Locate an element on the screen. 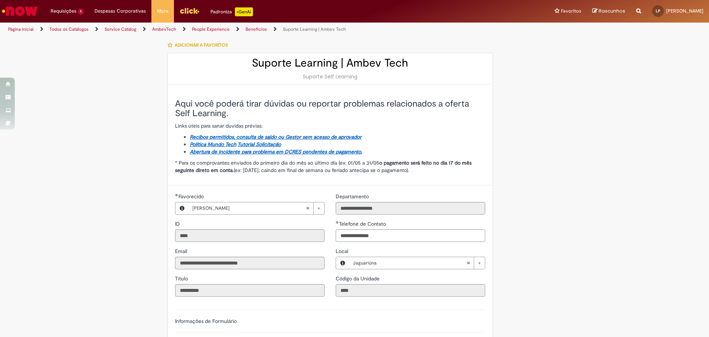  a: Rascunhos is located at coordinates (609, 11).